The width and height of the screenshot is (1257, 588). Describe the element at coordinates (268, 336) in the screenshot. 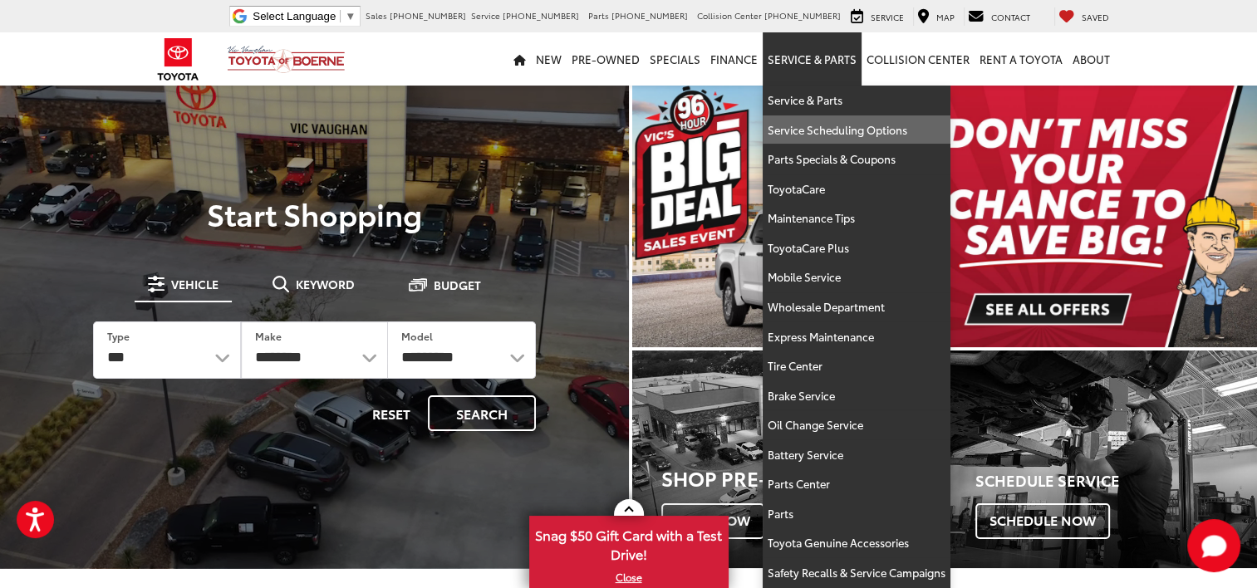

I see `label: Make` at that location.